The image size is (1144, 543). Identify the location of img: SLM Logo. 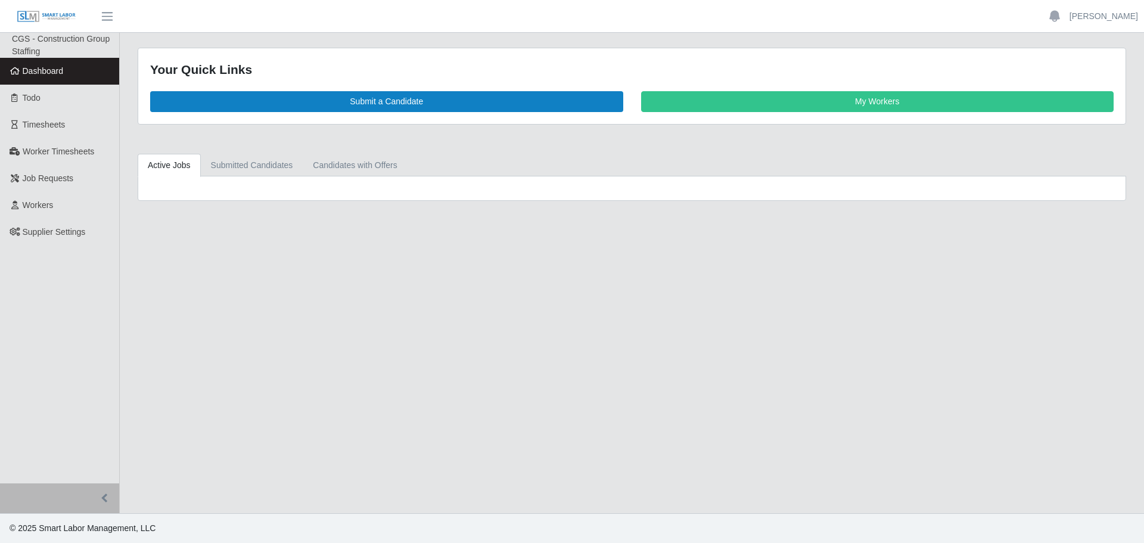
(46, 17).